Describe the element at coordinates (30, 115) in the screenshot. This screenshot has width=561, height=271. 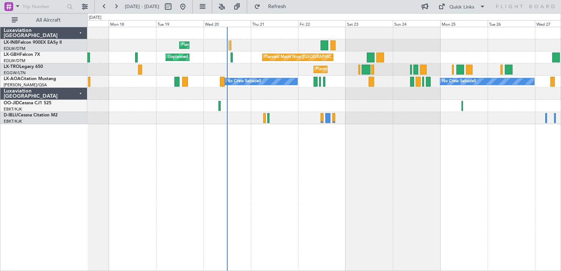
I see `a: D-IBLUCessna Citation M2` at that location.